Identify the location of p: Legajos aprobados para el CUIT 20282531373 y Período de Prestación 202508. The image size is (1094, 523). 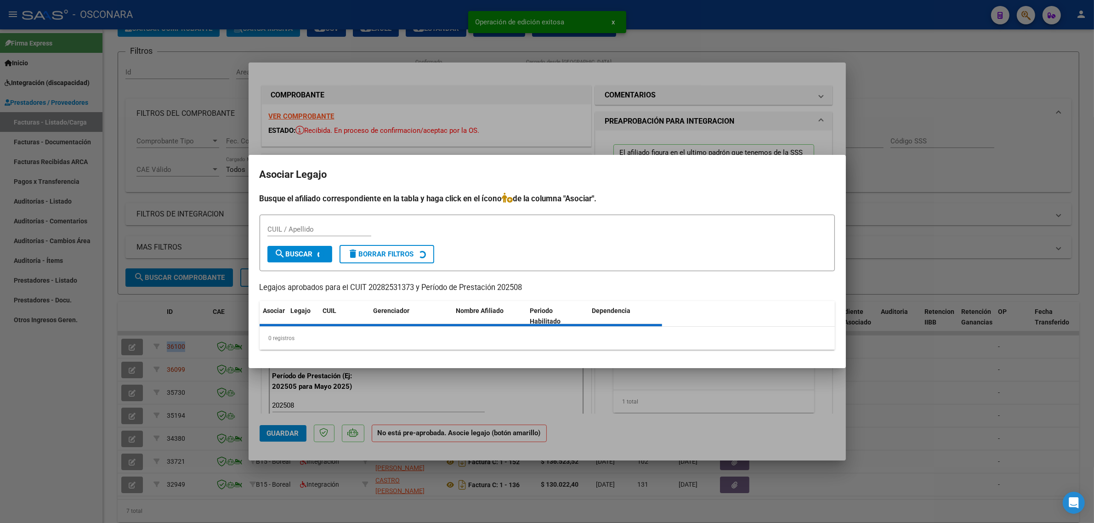
(547, 287).